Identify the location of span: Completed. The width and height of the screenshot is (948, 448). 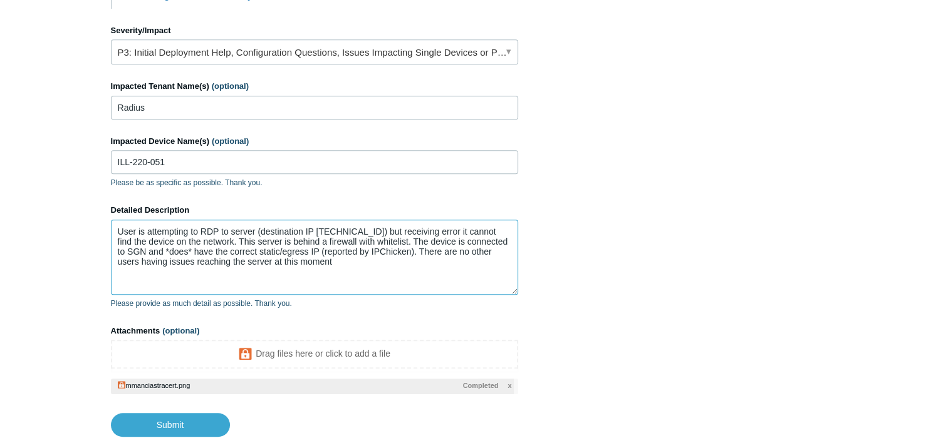
(480, 386).